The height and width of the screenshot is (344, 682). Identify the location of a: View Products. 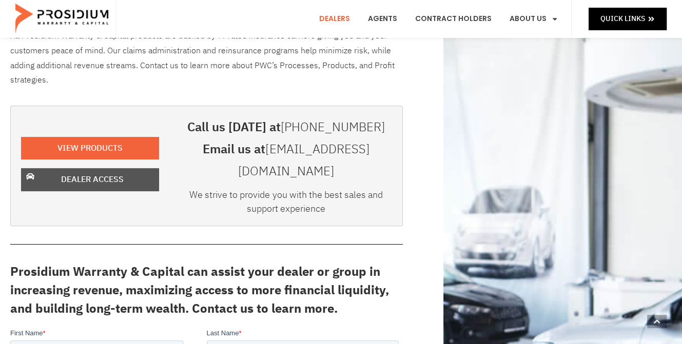
(90, 148).